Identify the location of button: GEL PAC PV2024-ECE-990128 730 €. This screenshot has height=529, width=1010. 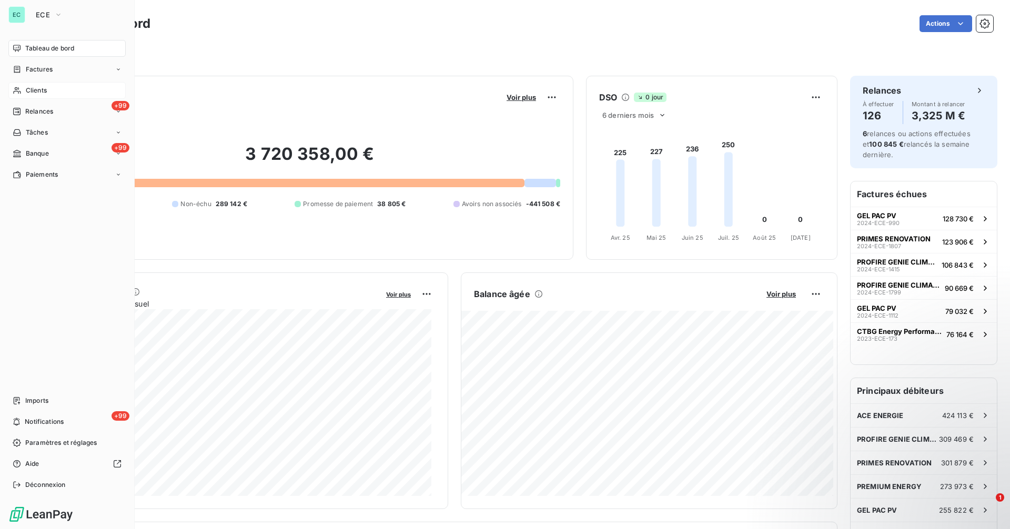
(924, 218).